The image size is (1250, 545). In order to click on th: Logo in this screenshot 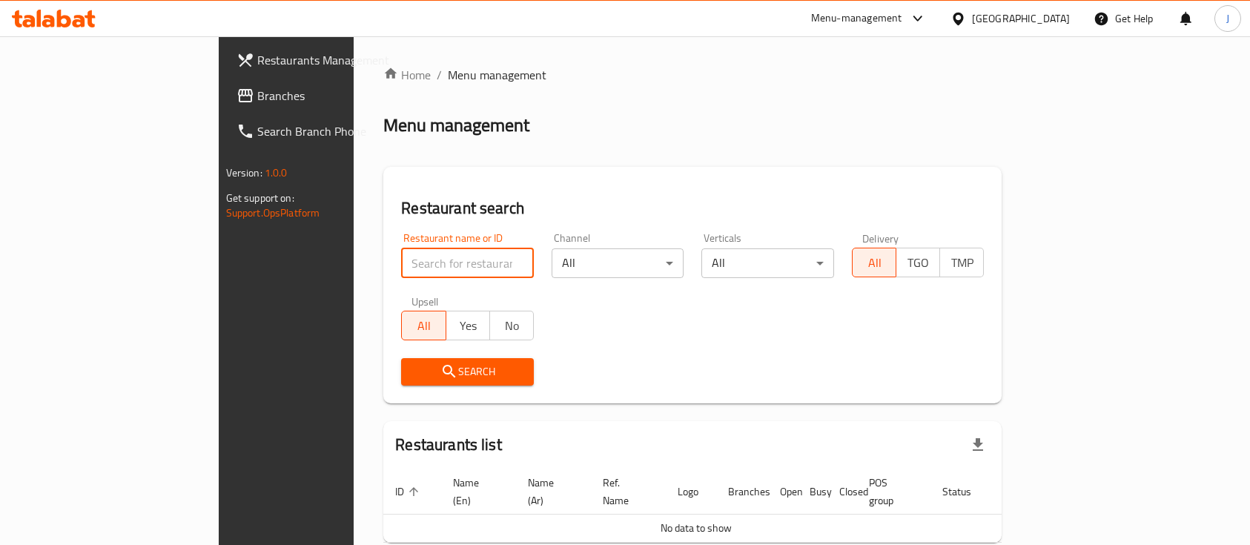, I will do `click(691, 492)`.